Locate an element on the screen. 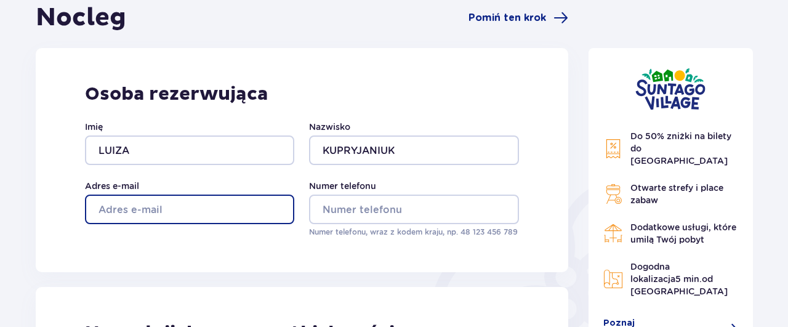  input: Nazwisko is located at coordinates (414, 150).